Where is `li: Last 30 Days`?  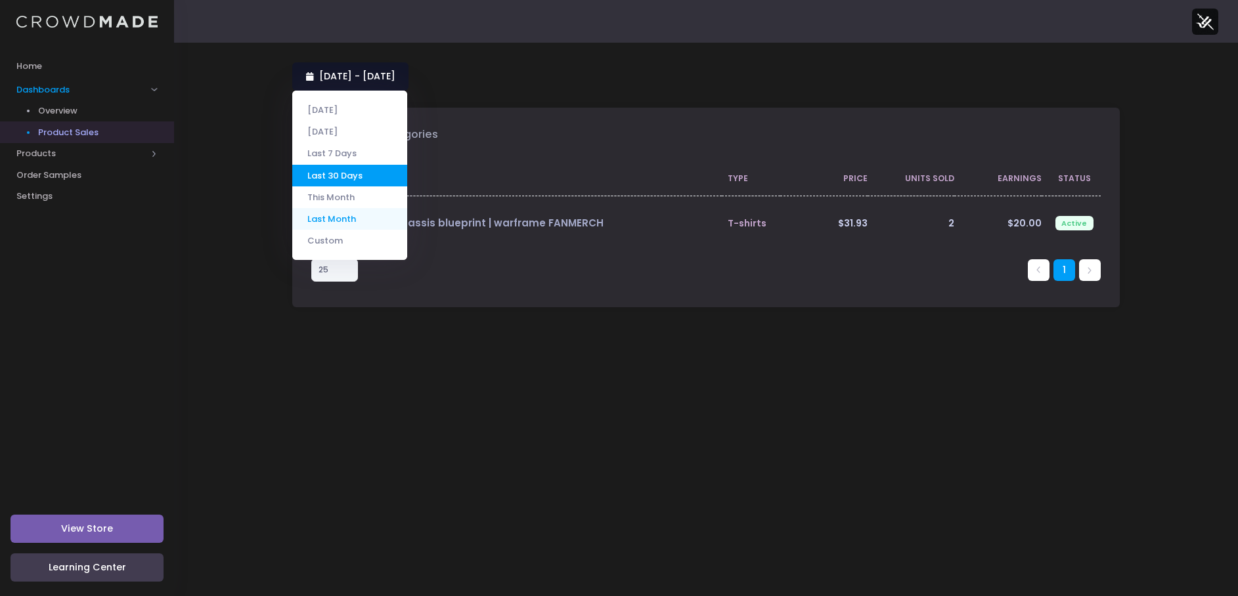 li: Last 30 Days is located at coordinates (349, 175).